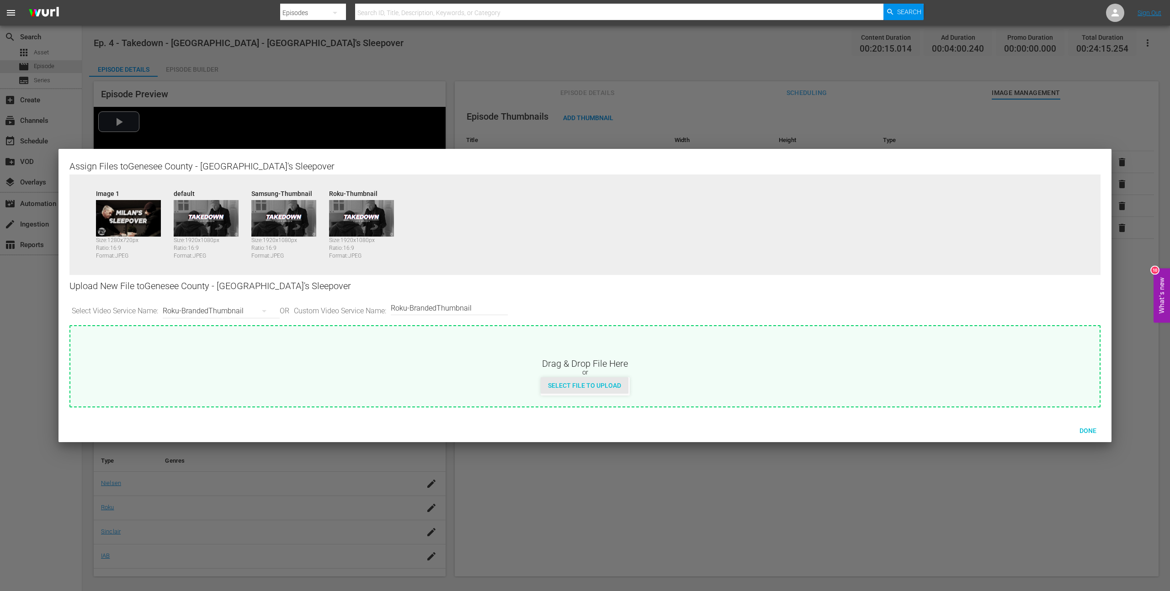 The image size is (1170, 591). What do you see at coordinates (909, 12) in the screenshot?
I see `span: Search` at bounding box center [909, 12].